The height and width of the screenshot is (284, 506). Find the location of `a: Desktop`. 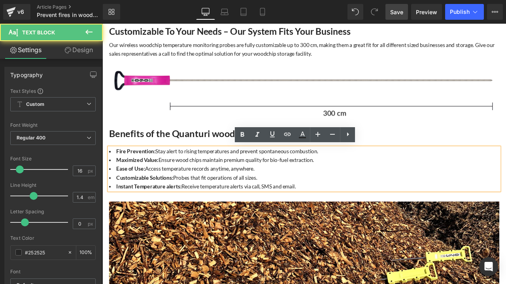

a: Desktop is located at coordinates (205, 12).